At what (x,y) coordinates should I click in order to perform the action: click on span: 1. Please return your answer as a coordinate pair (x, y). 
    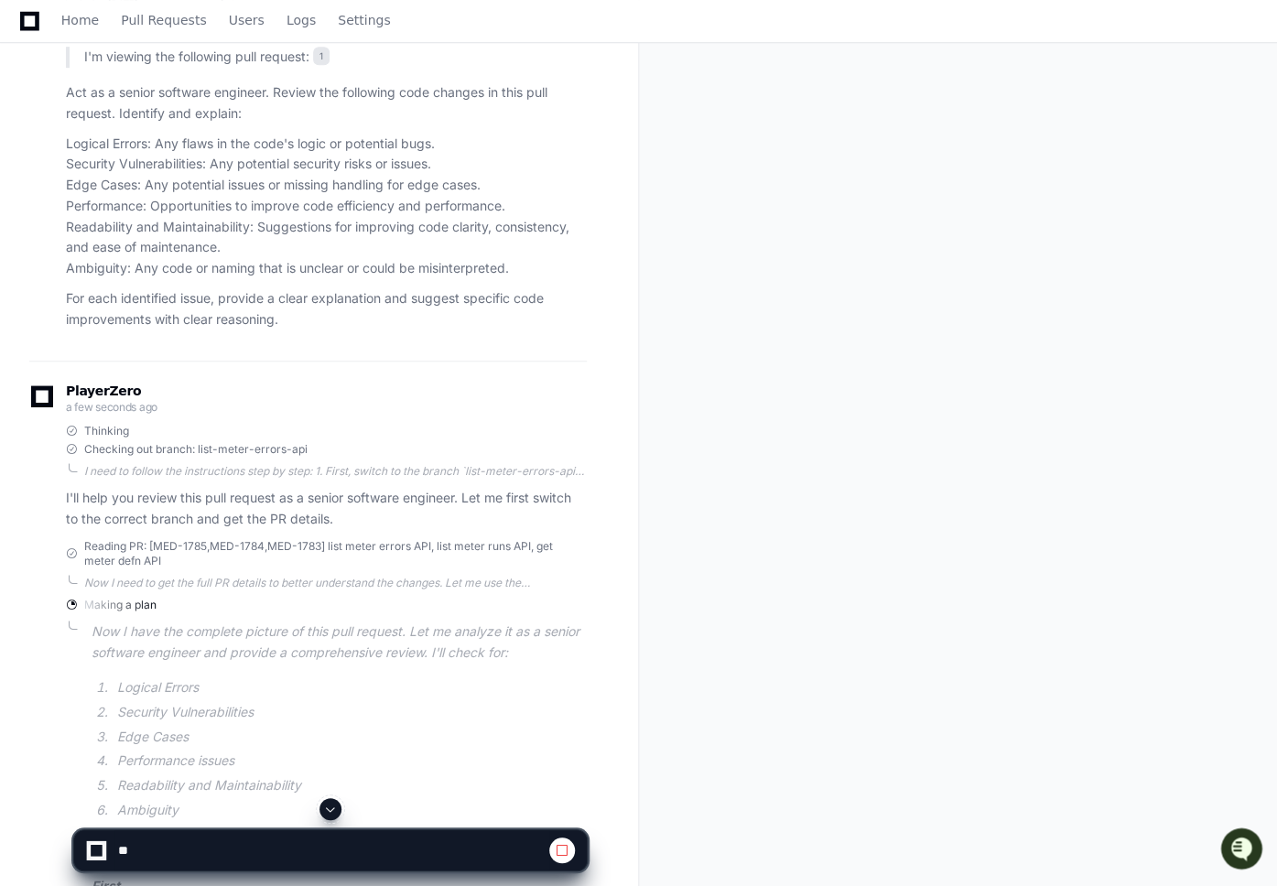
    Looking at the image, I should click on (321, 56).